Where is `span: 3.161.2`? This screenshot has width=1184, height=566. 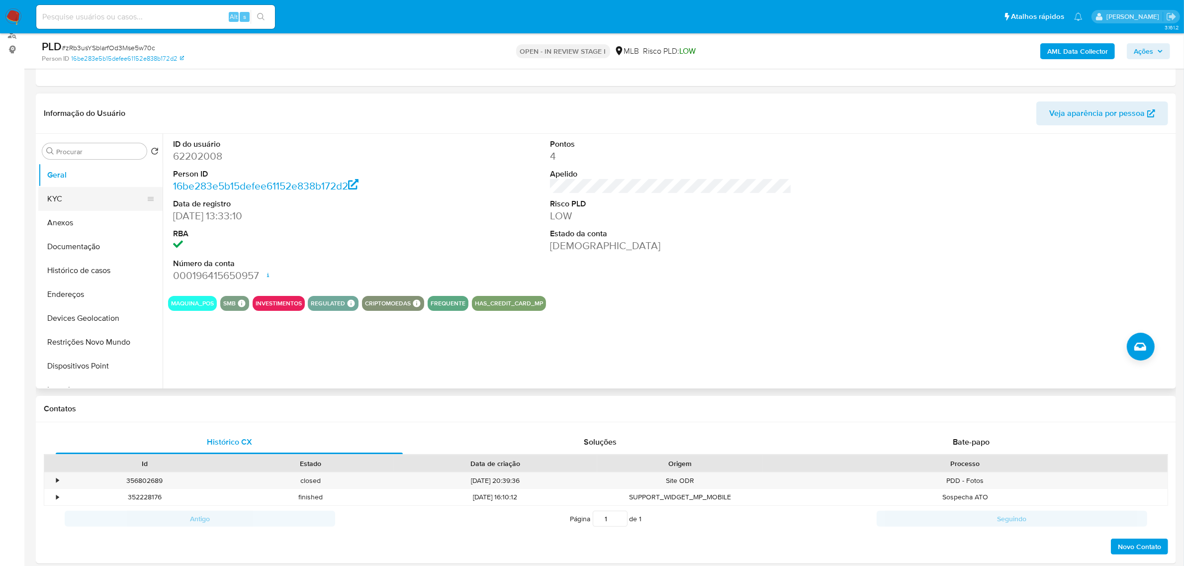 span: 3.161.2 is located at coordinates (1172, 27).